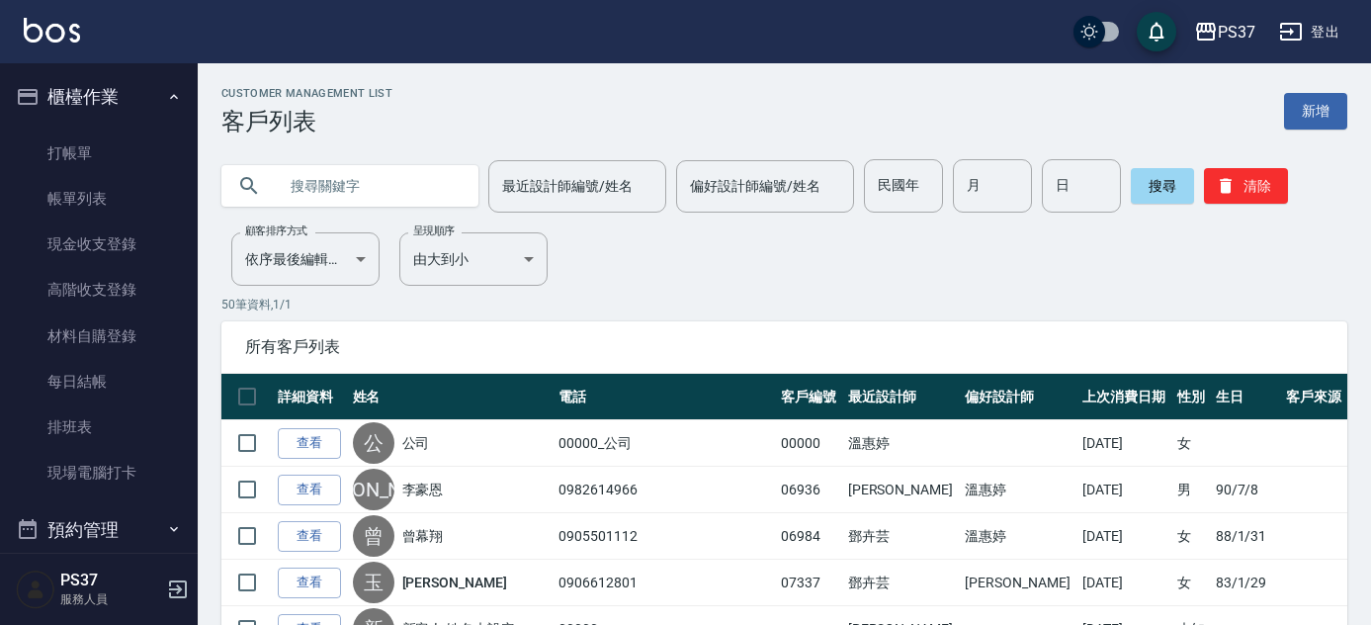 The height and width of the screenshot is (625, 1371). What do you see at coordinates (99, 199) in the screenshot?
I see `a: 帳單列表` at bounding box center [99, 199].